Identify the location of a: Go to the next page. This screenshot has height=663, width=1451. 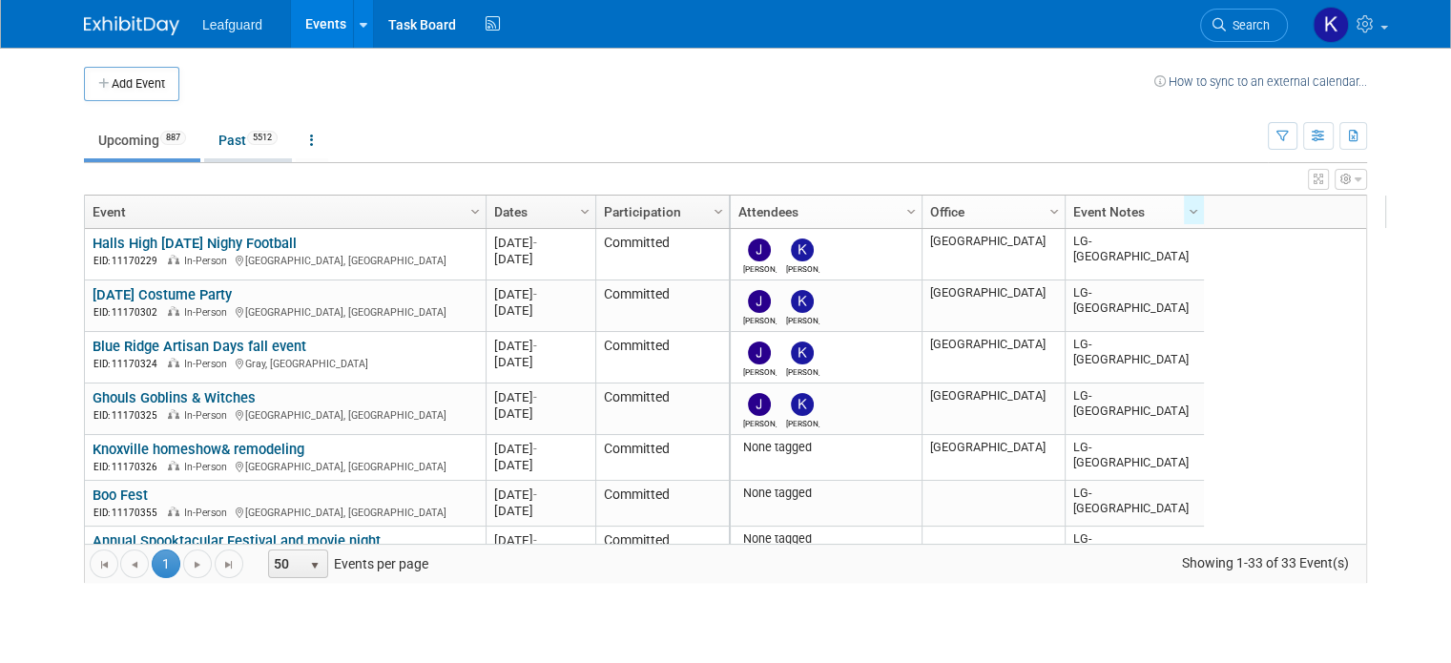
(197, 564).